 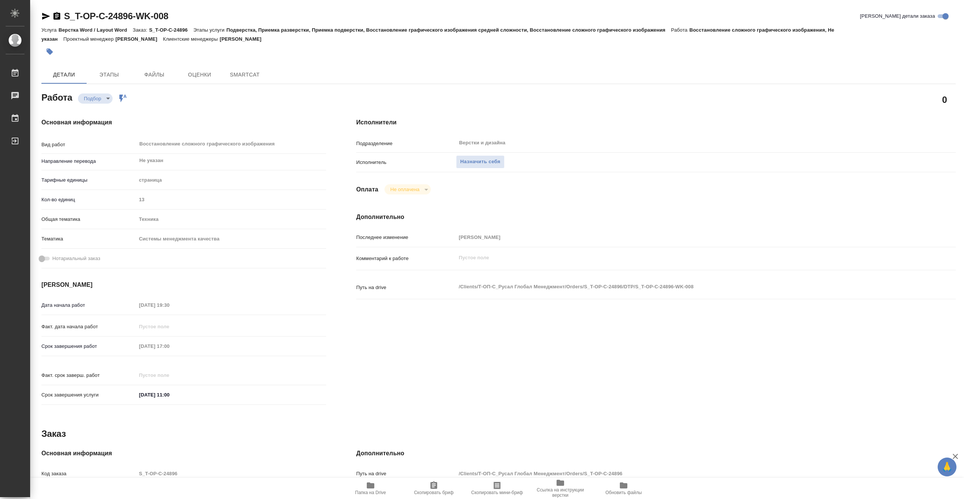 What do you see at coordinates (46, 16) in the screenshot?
I see `button: Скопировать ссылку для ЯМессенджера` at bounding box center [46, 16].